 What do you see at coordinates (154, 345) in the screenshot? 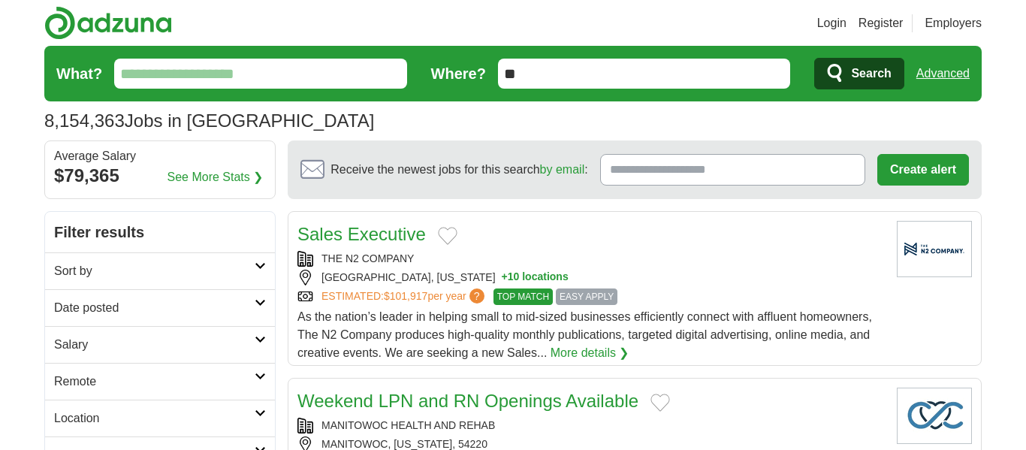
I see `h2: Salary` at bounding box center [154, 345].